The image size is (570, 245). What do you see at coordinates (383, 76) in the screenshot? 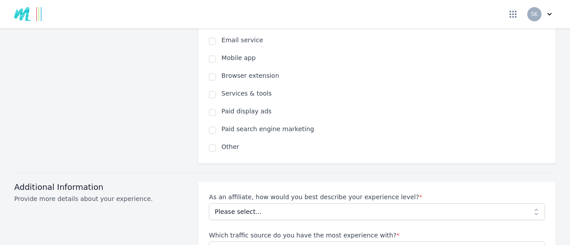
I see `label: Browser extension` at bounding box center [383, 76].